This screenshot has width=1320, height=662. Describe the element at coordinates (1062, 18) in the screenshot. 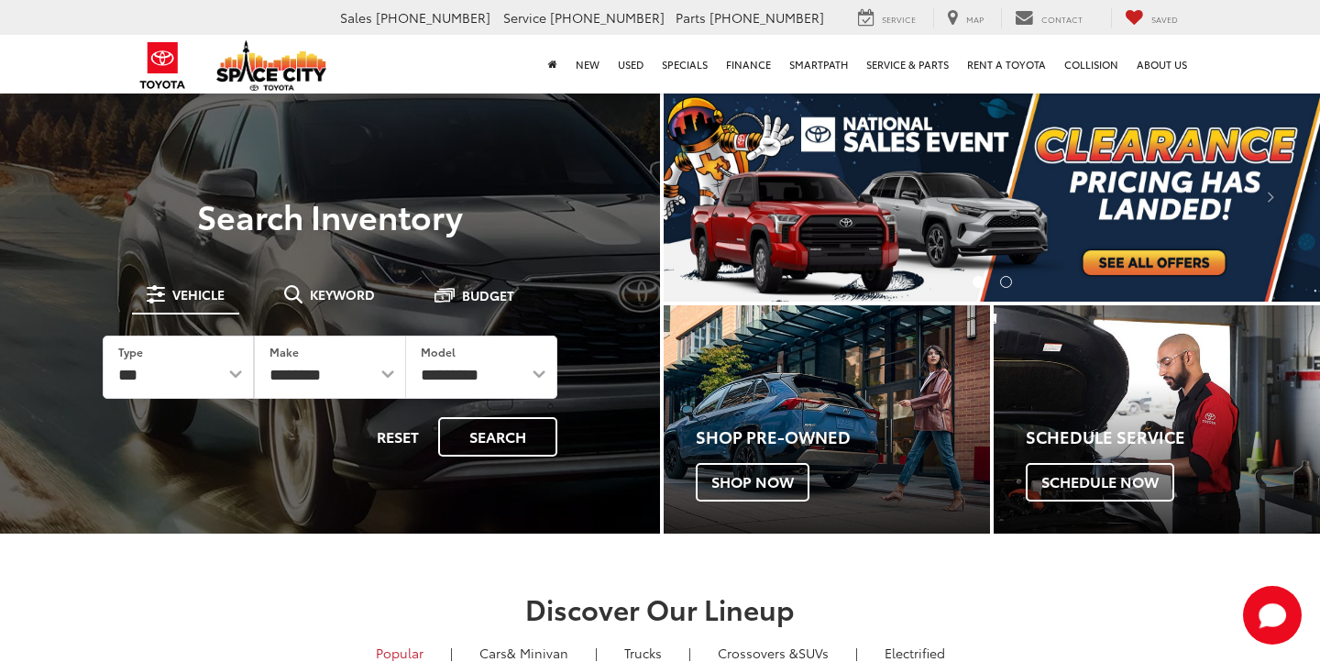

I see `span: Contact` at that location.